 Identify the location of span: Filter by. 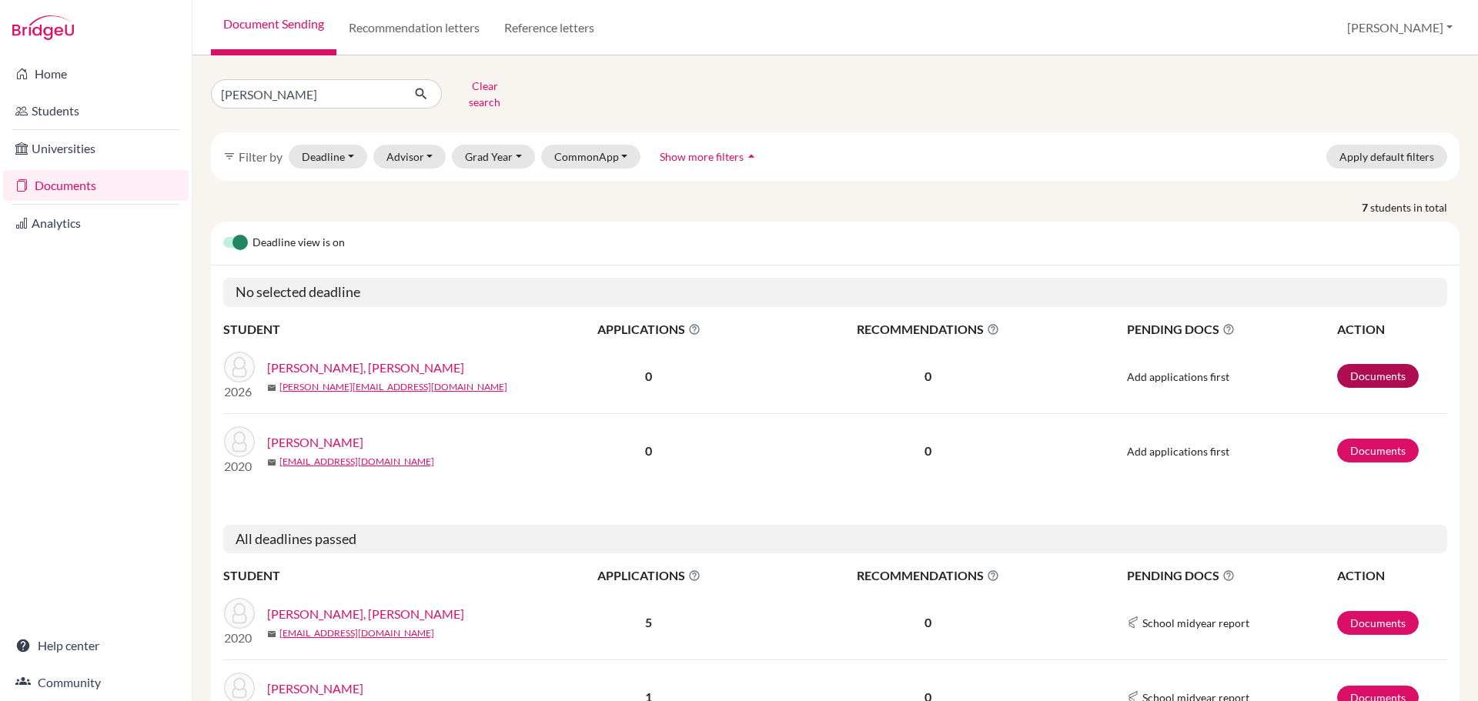
(260, 156).